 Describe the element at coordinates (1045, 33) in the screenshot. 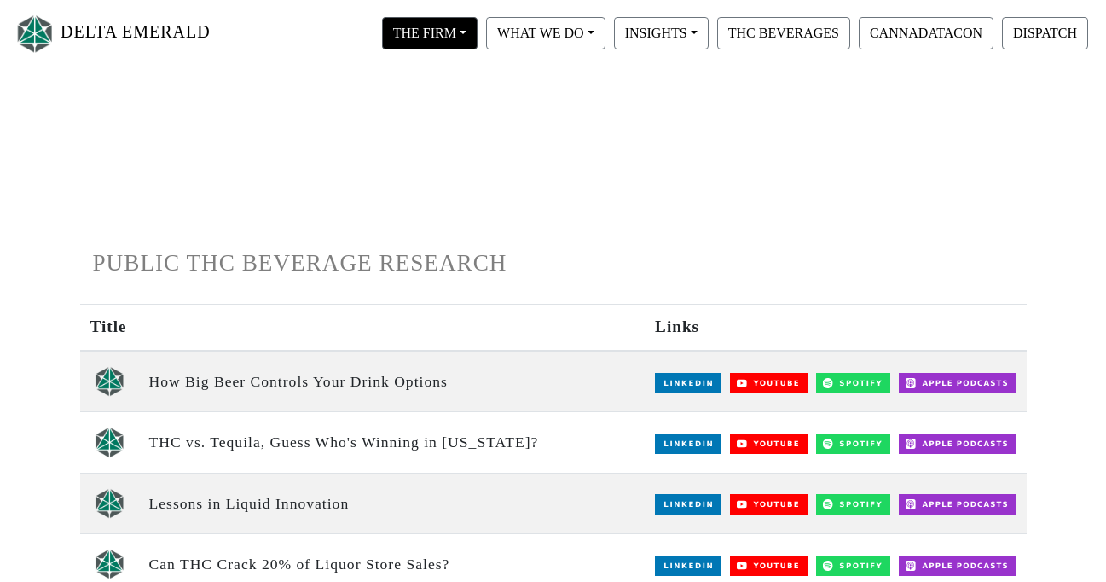

I see `button: DISPATCH` at that location.